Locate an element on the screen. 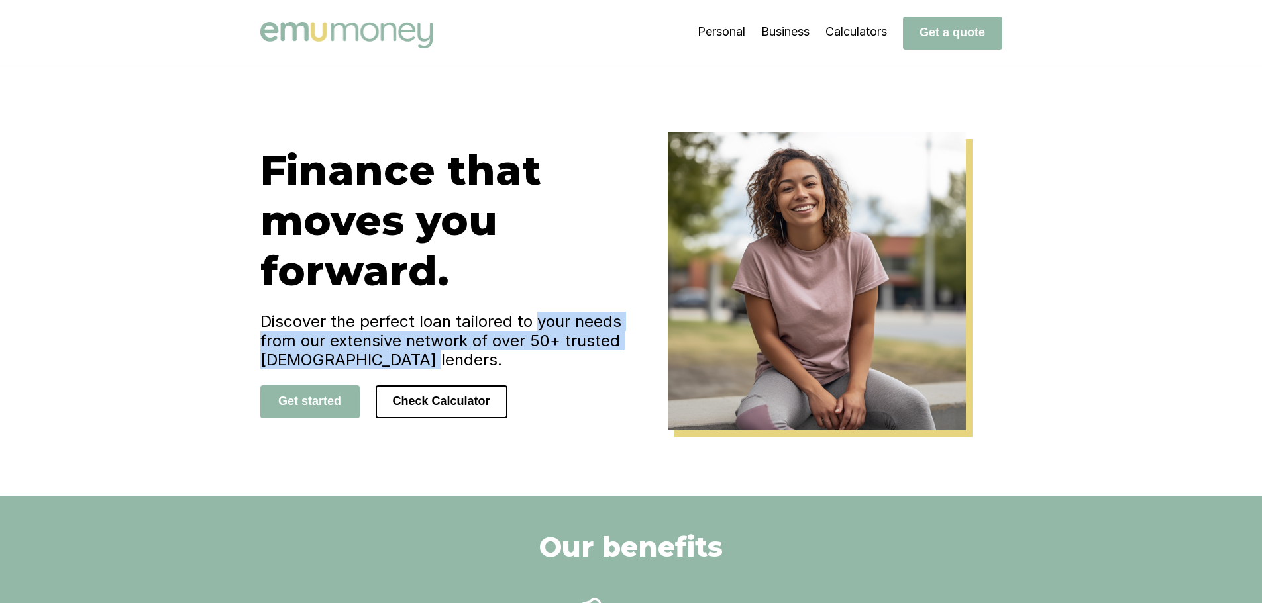  img: Emu Money logo is located at coordinates (346, 35).